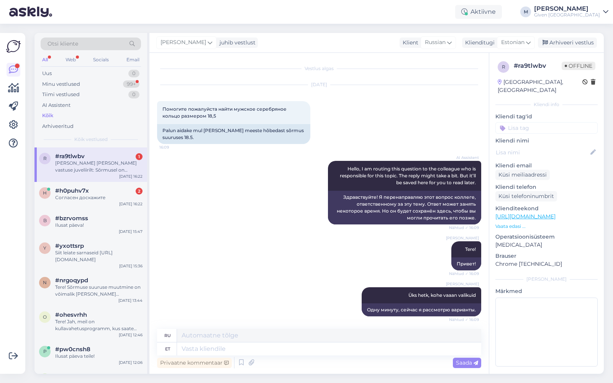  What do you see at coordinates (466, 264) in the screenshot?
I see `div: Привет!` at bounding box center [466, 264].